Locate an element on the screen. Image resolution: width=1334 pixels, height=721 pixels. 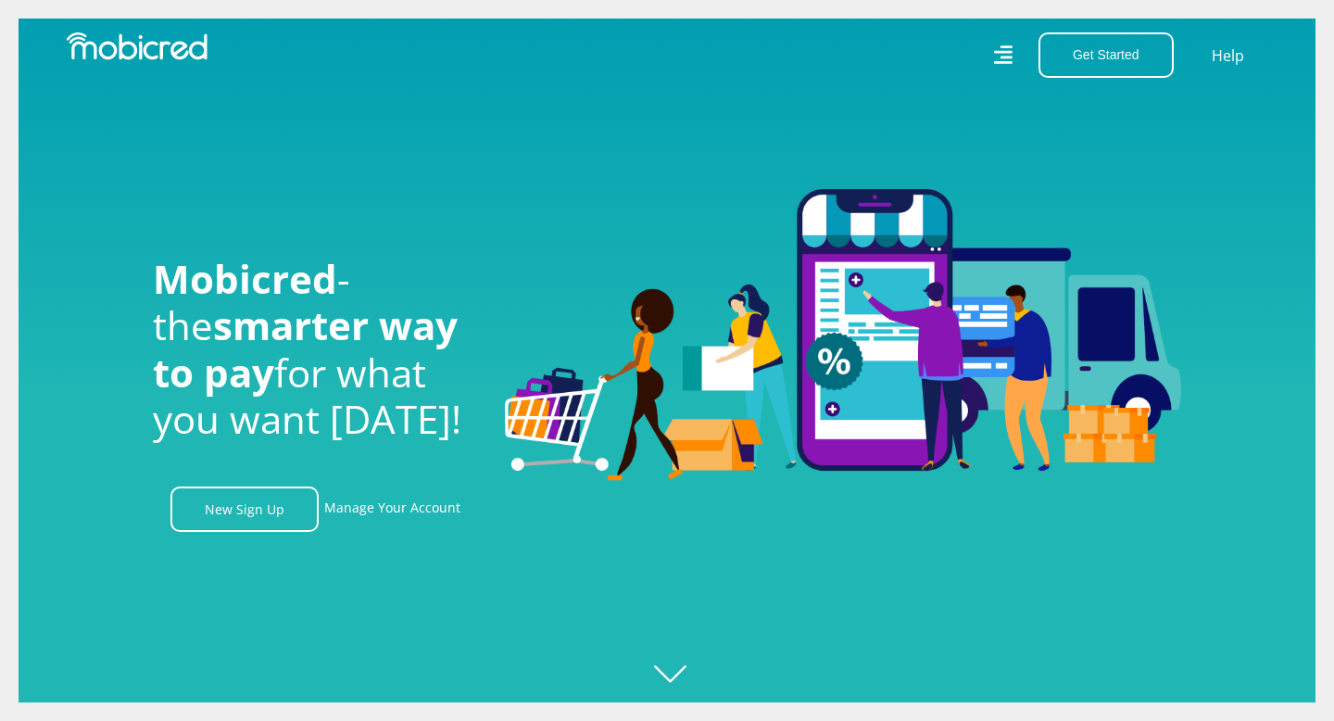
span: smarter way to pay is located at coordinates (305, 347).